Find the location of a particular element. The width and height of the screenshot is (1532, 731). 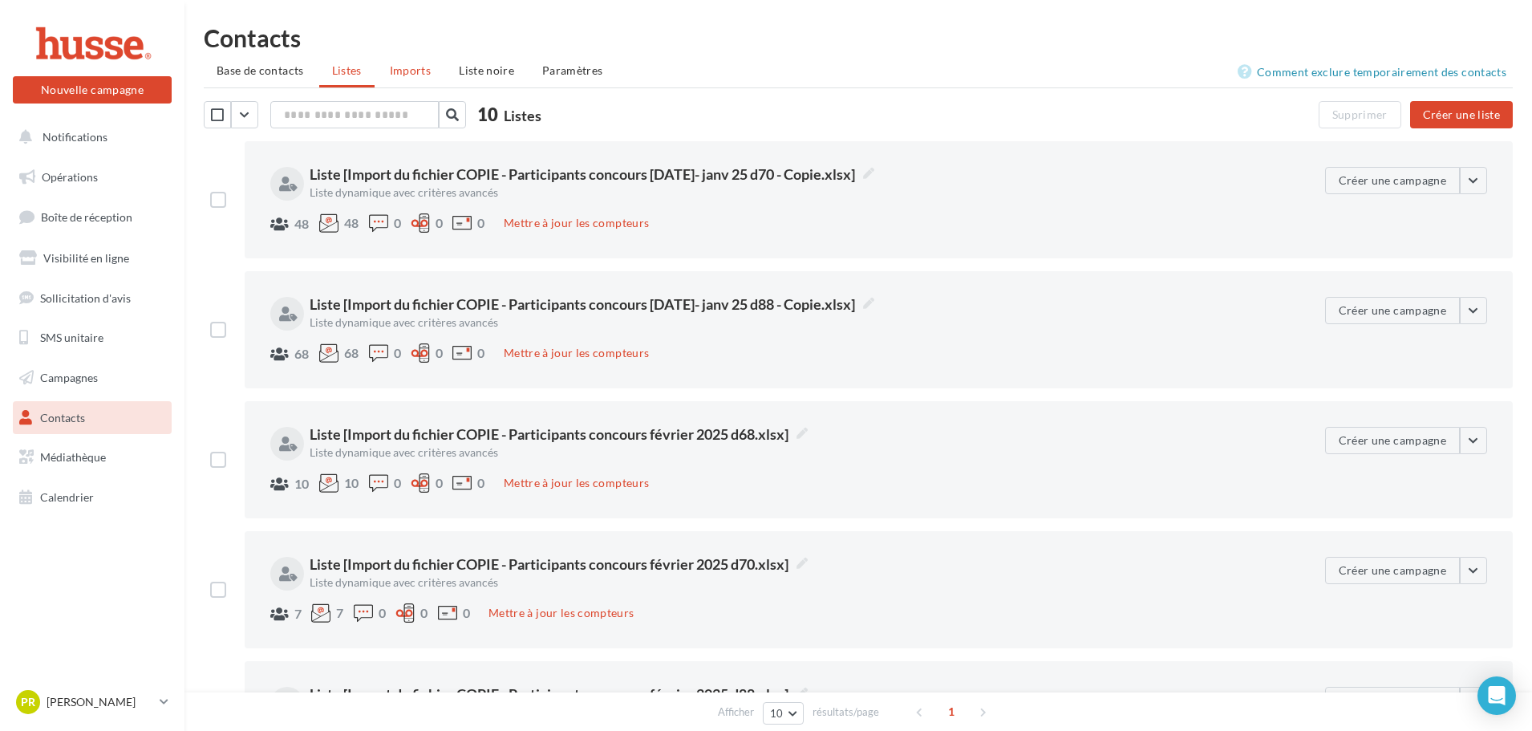

h1: Contacts is located at coordinates (858, 38).